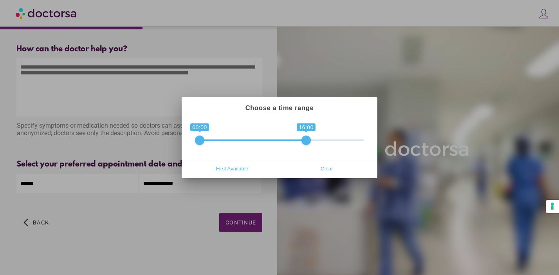 The width and height of the screenshot is (559, 275). What do you see at coordinates (553, 206) in the screenshot?
I see `button: Your consent preferences for tracking technologies` at bounding box center [553, 206].